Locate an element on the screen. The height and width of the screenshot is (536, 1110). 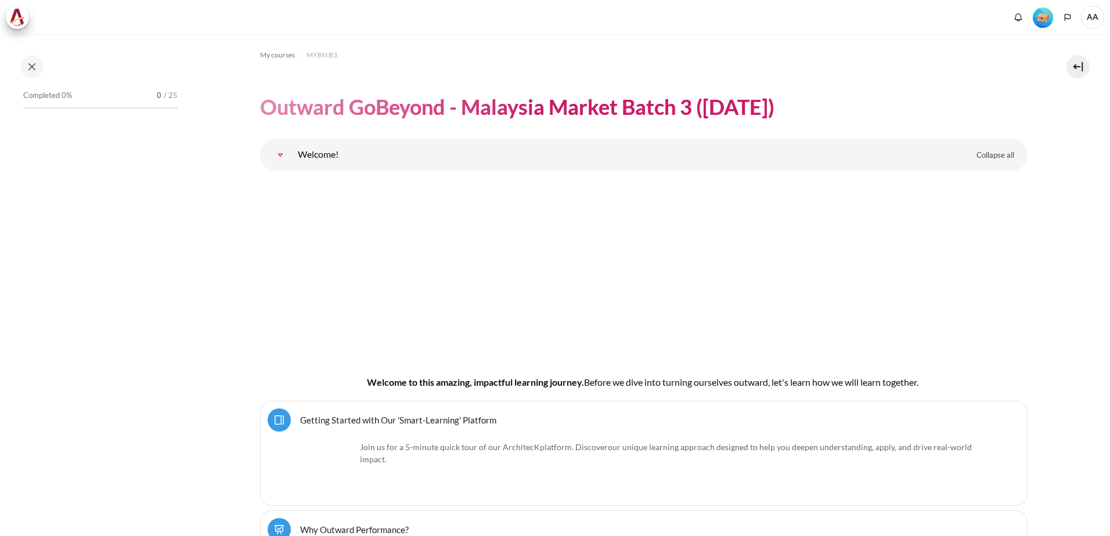
a: Collapse all is located at coordinates (995, 156).